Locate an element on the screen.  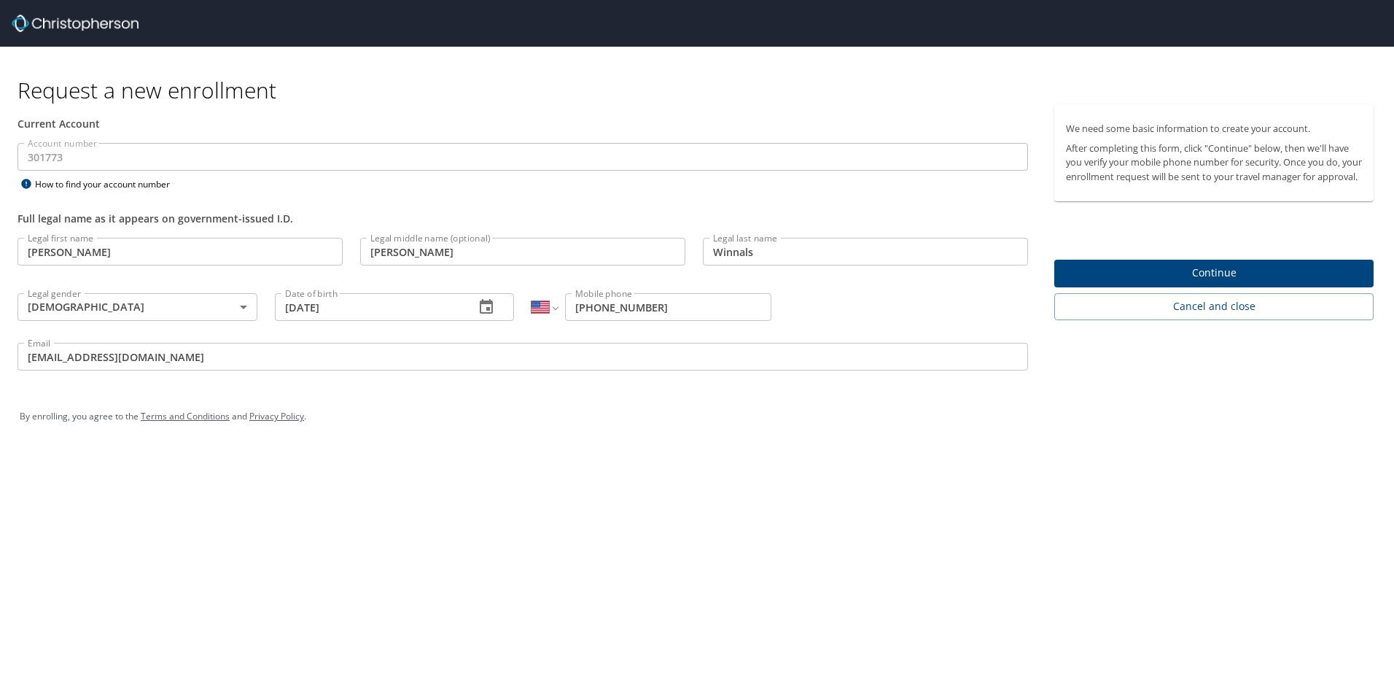
button: Cancel and close is located at coordinates (1214, 306).